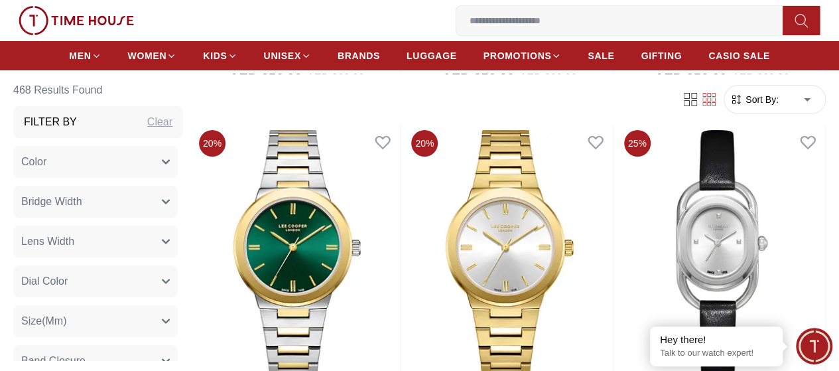 The height and width of the screenshot is (371, 839). Describe the element at coordinates (754, 100) in the screenshot. I see `button: Sort By:` at that location.